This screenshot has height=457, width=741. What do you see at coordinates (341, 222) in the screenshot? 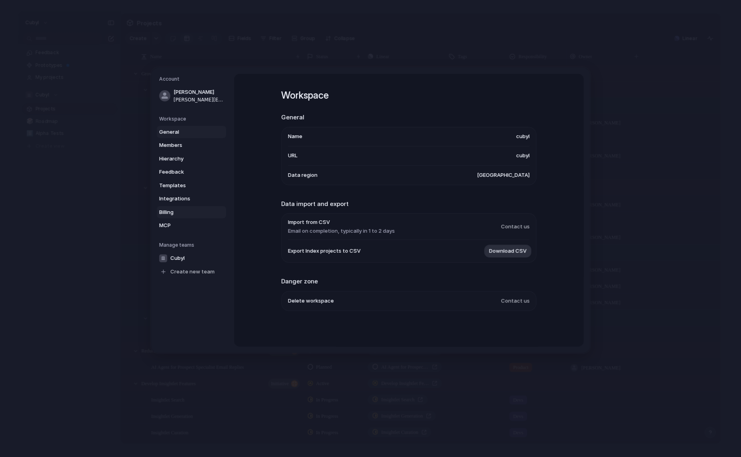
I see `span: Import from CSV` at bounding box center [341, 222].